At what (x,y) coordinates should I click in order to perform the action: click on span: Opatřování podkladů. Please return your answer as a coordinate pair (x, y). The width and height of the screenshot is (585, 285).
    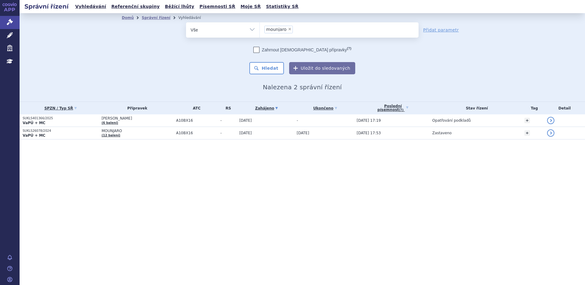
    Looking at the image, I should click on (451, 120).